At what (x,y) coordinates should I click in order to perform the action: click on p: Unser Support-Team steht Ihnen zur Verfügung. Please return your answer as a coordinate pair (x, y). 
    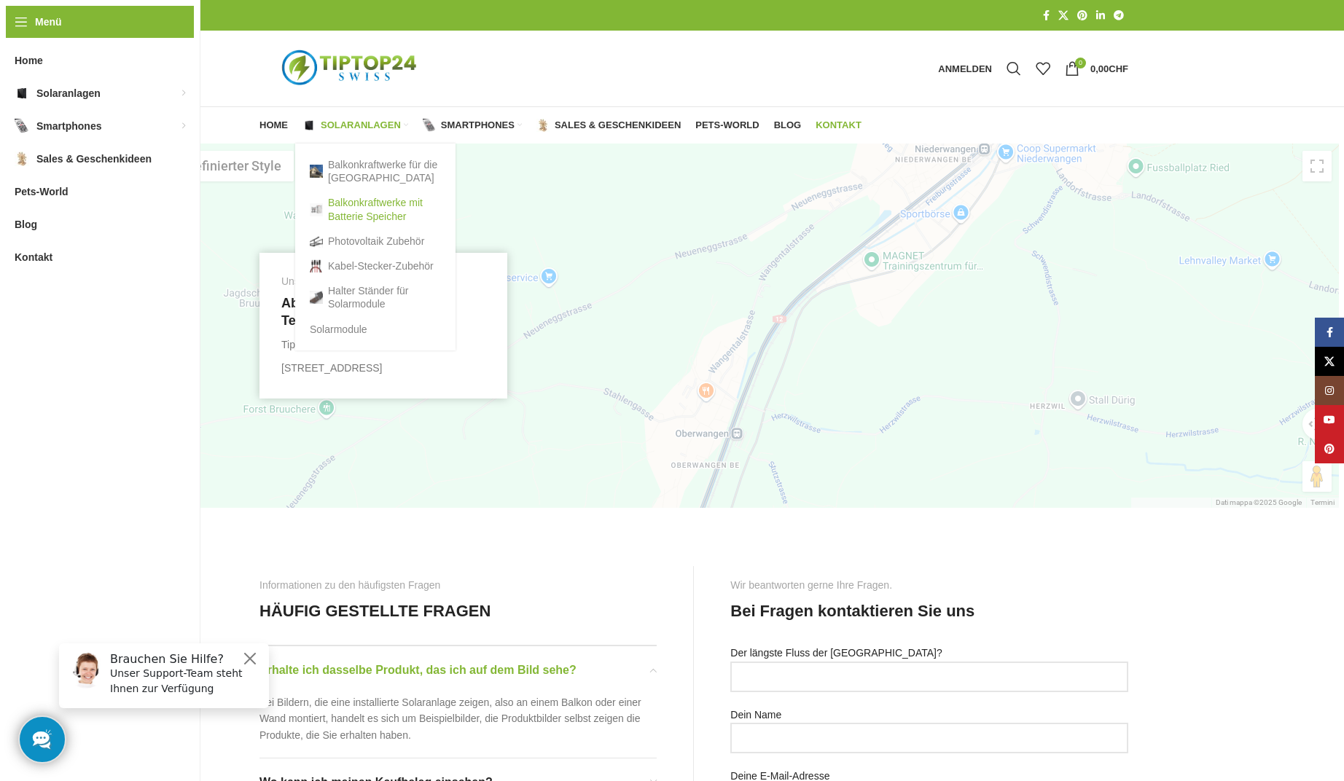
    Looking at the image, I should click on (138, 50).